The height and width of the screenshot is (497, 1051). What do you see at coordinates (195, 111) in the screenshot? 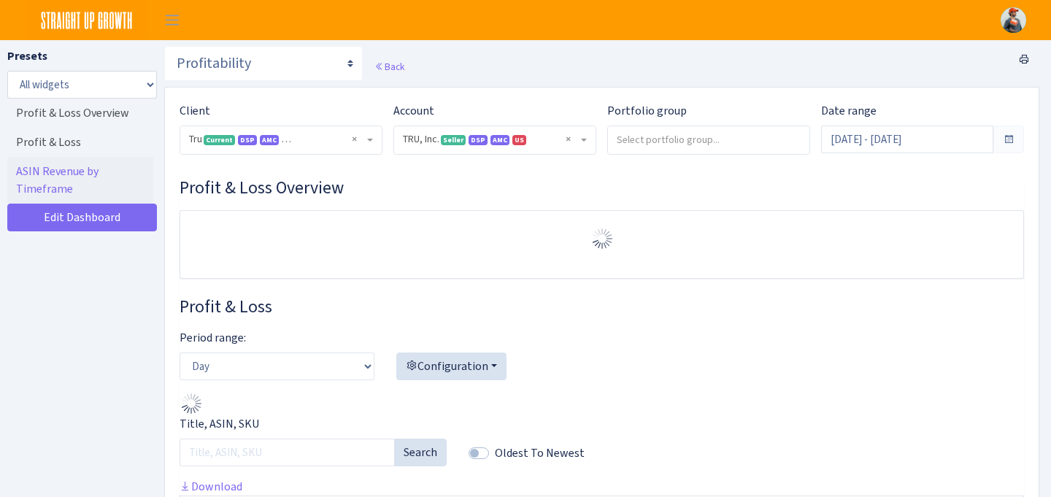
I see `label: Client` at bounding box center [195, 111].